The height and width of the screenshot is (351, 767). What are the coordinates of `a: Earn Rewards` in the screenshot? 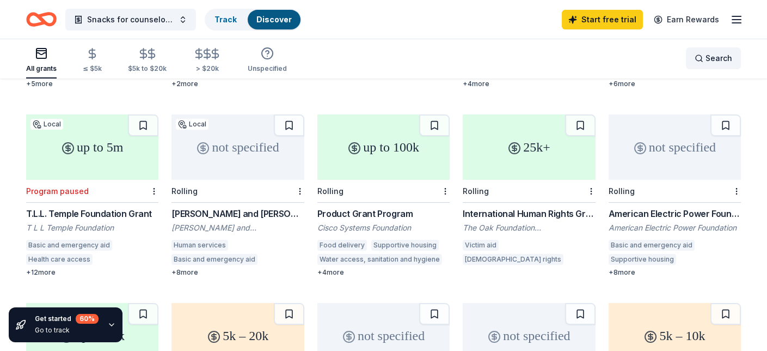 It's located at (687, 20).